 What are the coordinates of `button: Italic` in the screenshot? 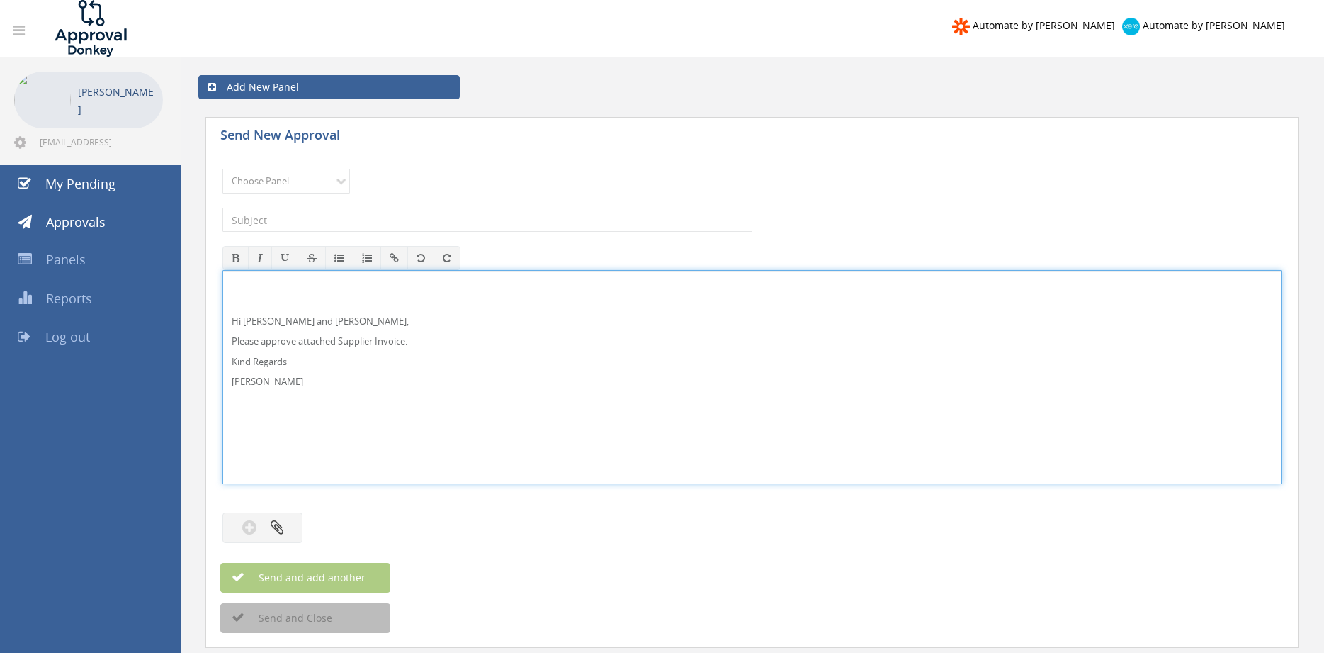 It's located at (260, 258).